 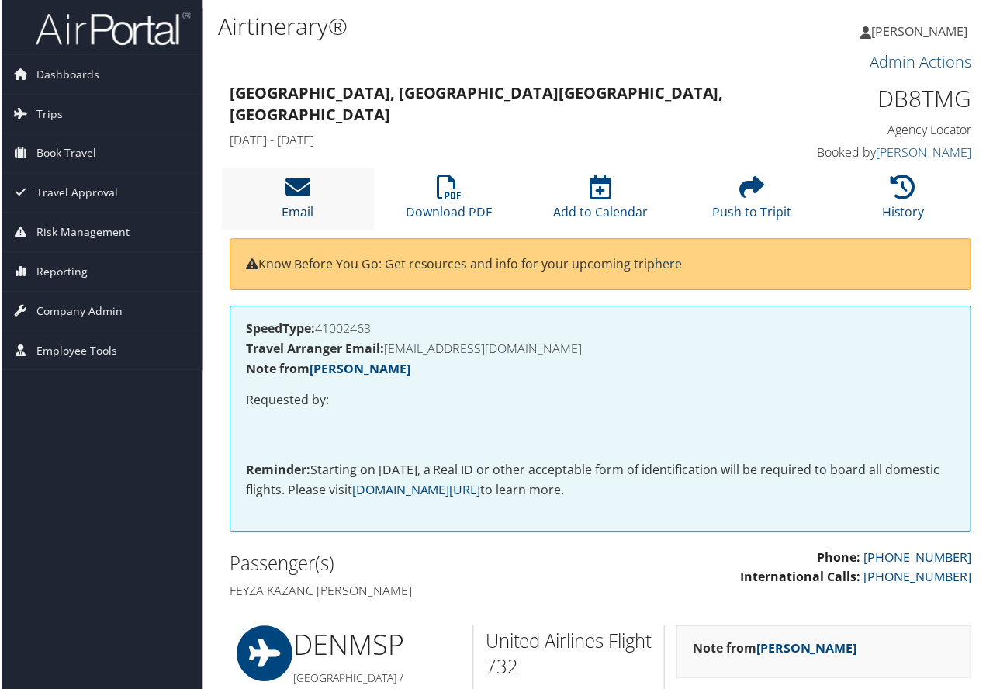 What do you see at coordinates (75, 352) in the screenshot?
I see `span: Employee Tools` at bounding box center [75, 352].